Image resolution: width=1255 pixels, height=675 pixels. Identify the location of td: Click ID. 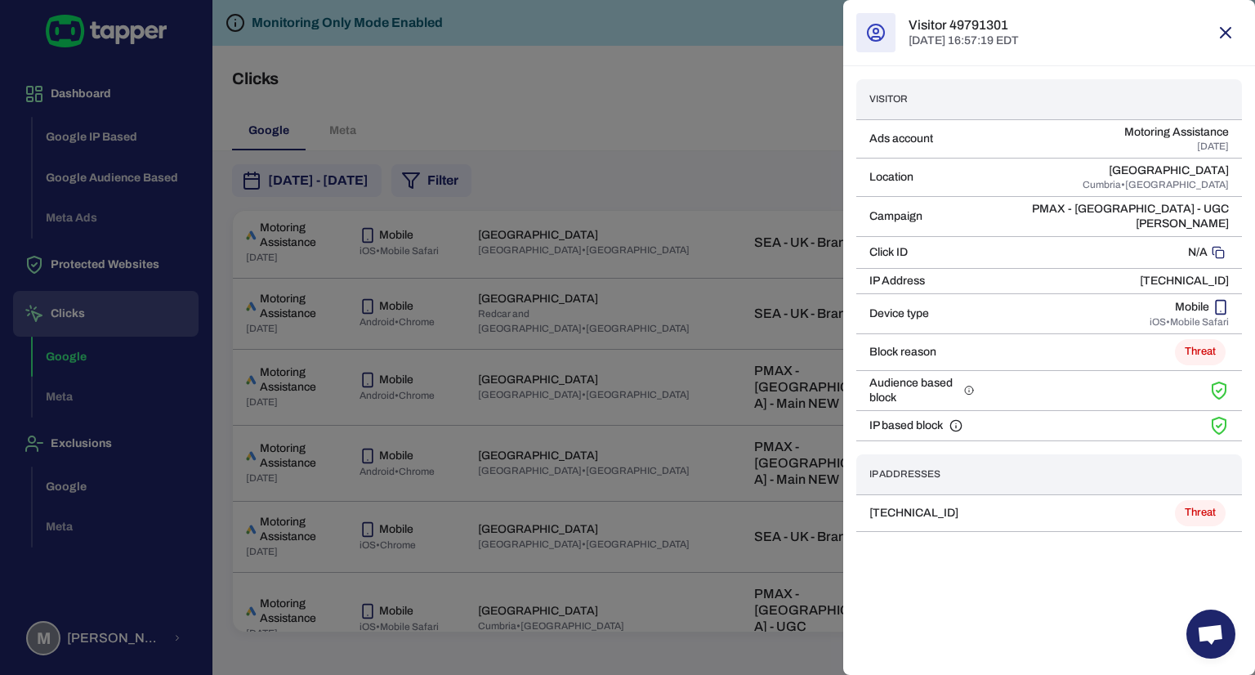
(921, 252).